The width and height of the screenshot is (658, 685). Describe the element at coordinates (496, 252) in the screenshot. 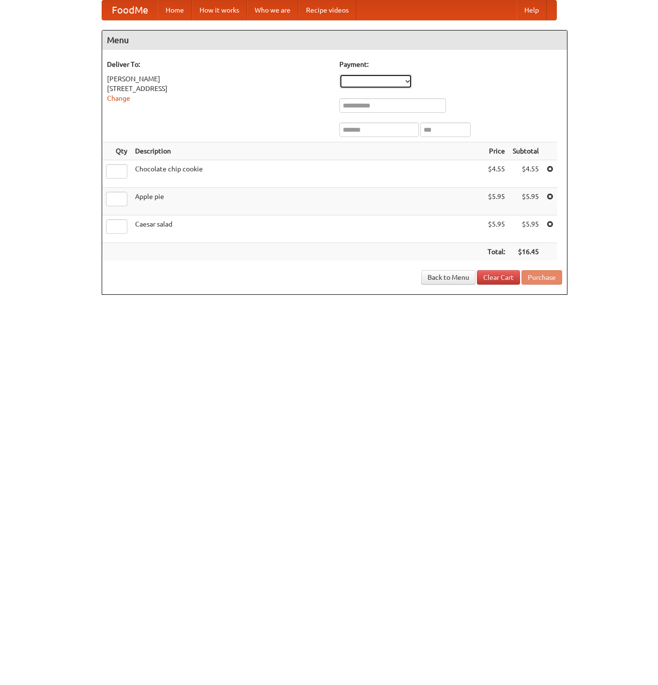

I see `th: Total:` at that location.